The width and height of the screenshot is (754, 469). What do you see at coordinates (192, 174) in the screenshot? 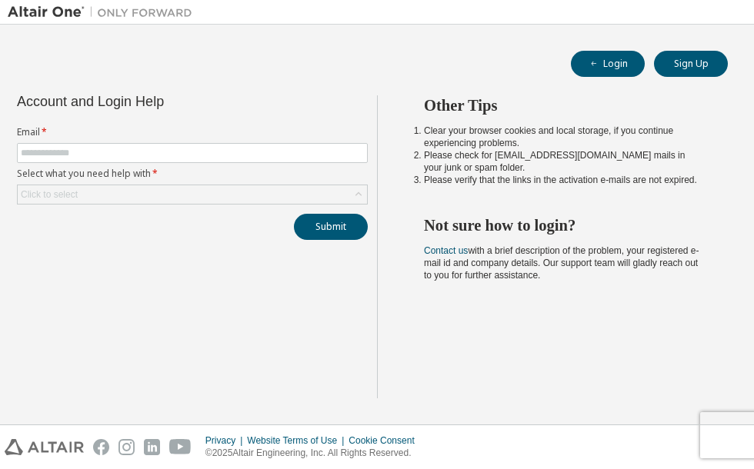
I see `label: Select what you need help with` at bounding box center [192, 174].